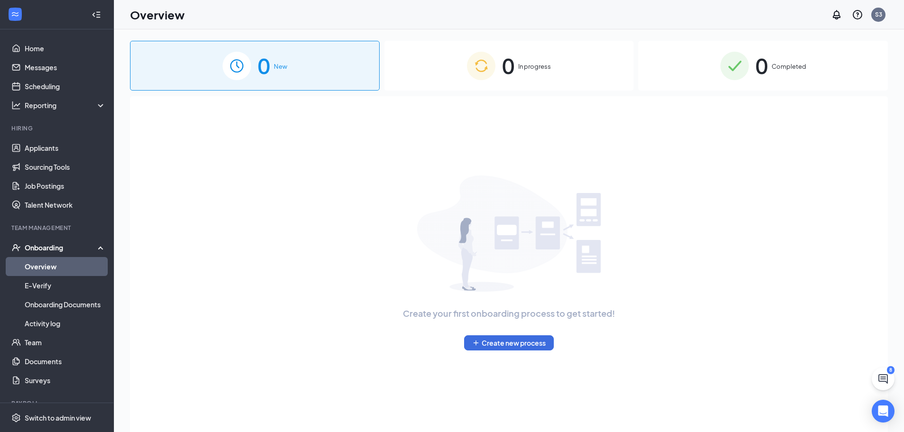 The height and width of the screenshot is (432, 904). Describe the element at coordinates (509, 314) in the screenshot. I see `span: Create your first onboarding process to get started!` at that location.